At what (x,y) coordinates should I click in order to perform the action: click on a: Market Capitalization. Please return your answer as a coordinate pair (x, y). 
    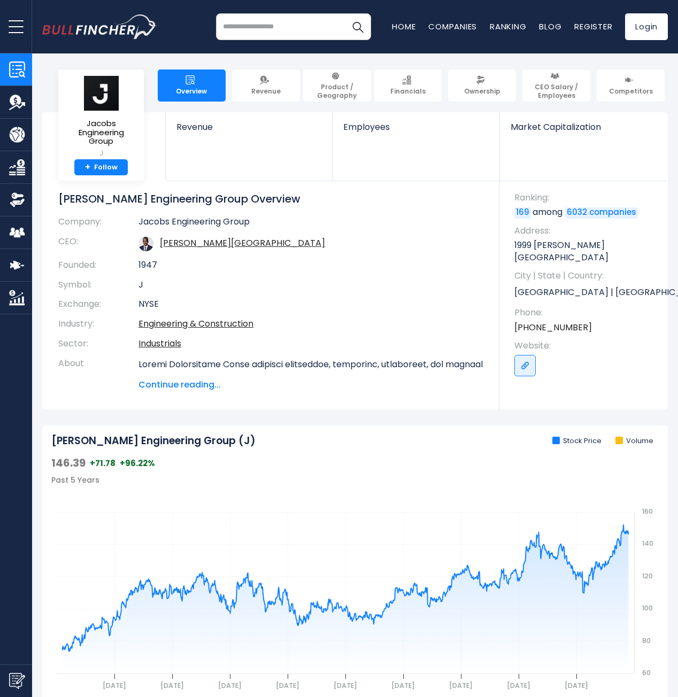
    Looking at the image, I should click on (583, 131).